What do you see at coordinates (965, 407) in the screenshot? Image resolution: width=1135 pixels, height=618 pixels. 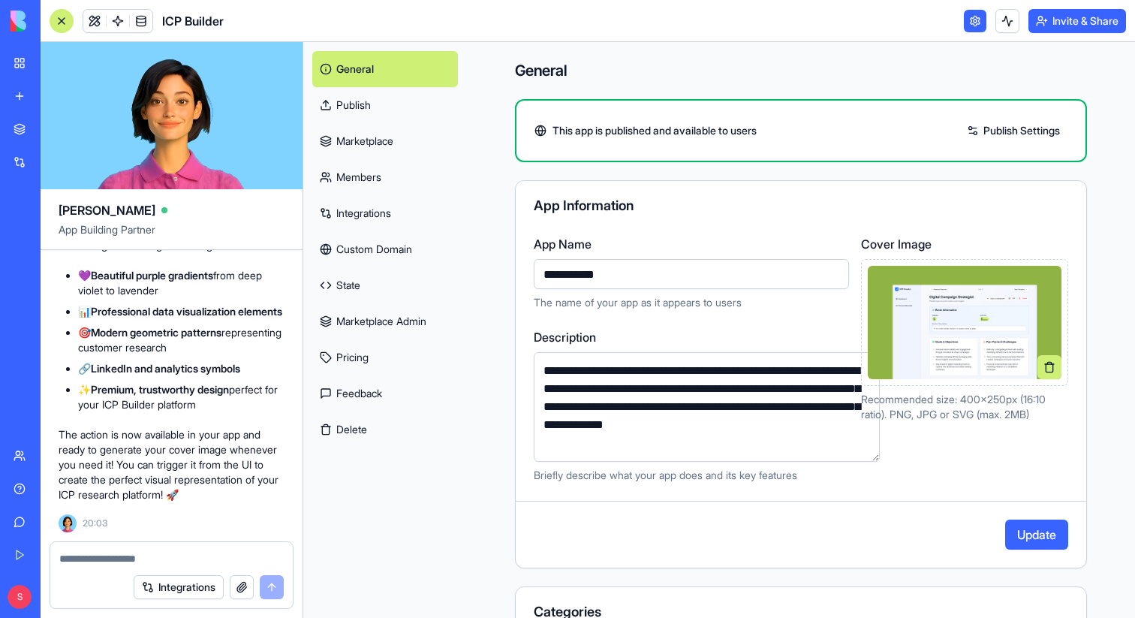 I see `p: Recommended size: 400x250px (16:10 ratio). PNG, JPG or SVG (max. 2MB)` at bounding box center [965, 407].